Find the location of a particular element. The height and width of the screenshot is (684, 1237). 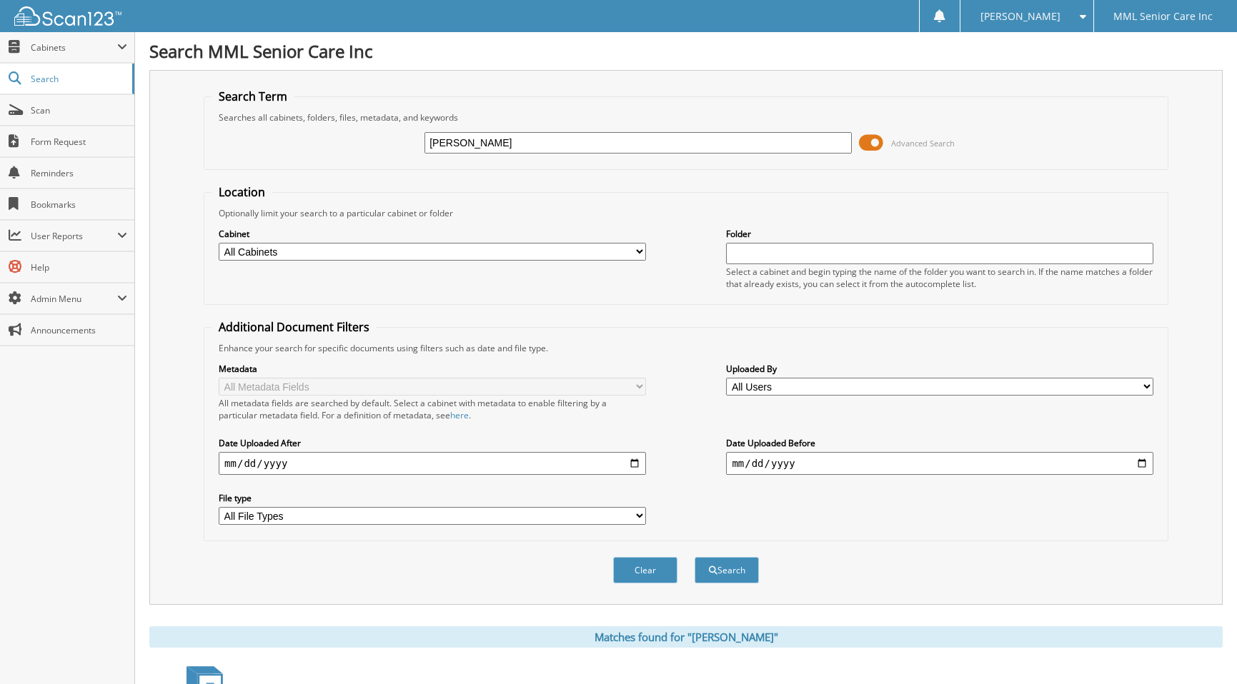

a: here is located at coordinates (459, 415).